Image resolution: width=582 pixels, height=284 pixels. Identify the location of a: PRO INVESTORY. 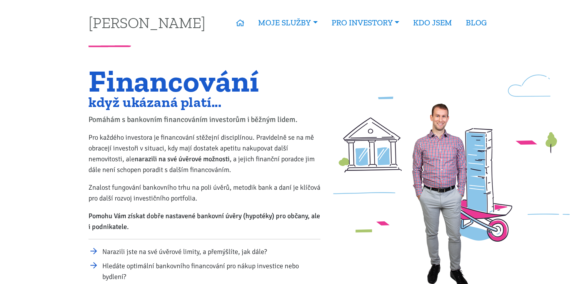
(365, 23).